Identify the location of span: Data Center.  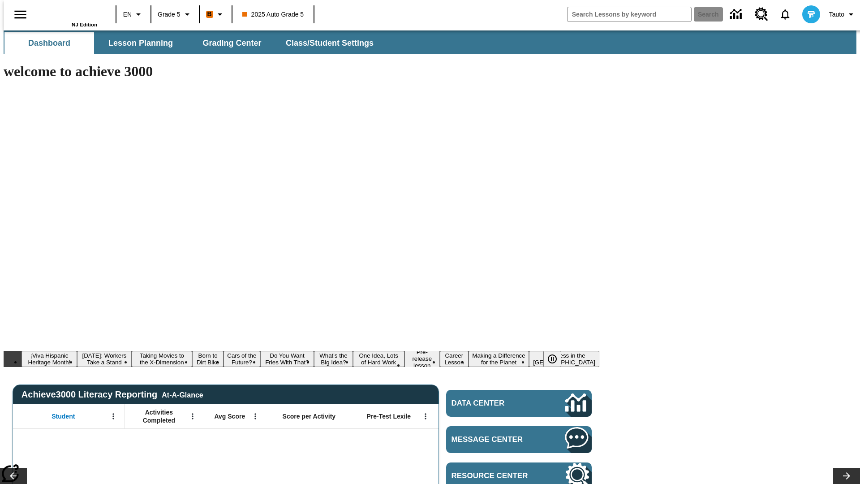
(493, 403).